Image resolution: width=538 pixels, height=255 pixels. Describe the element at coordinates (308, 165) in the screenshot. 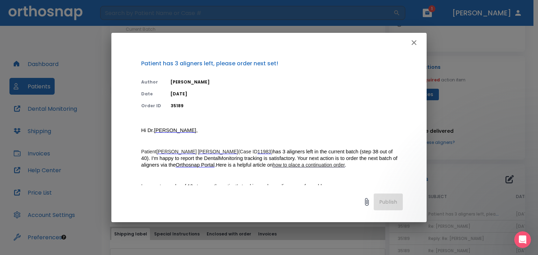

I see `a: how to place a continuation order` at that location.